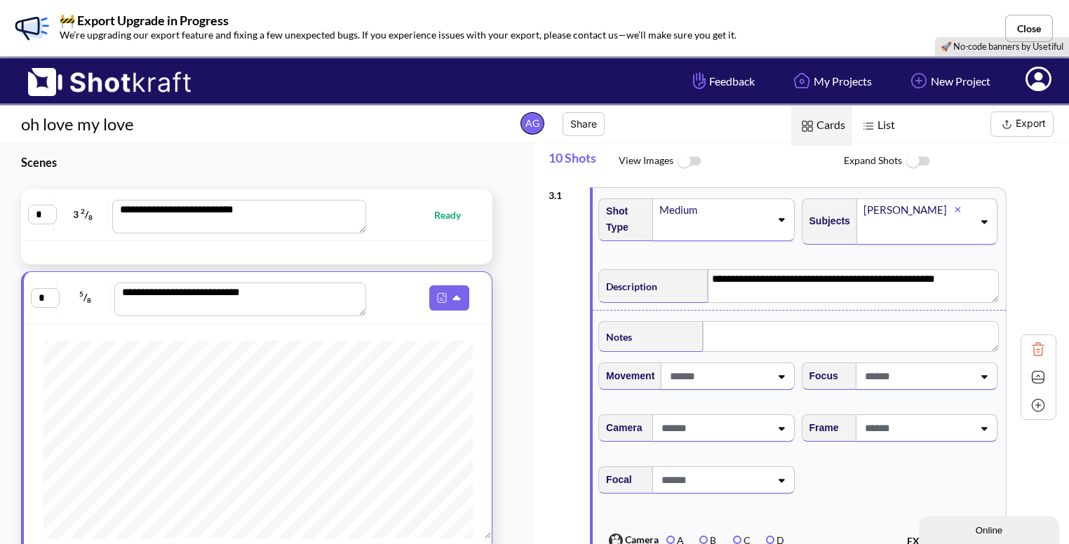 The width and height of the screenshot is (1069, 544). I want to click on img: Export Icon, so click(1007, 124).